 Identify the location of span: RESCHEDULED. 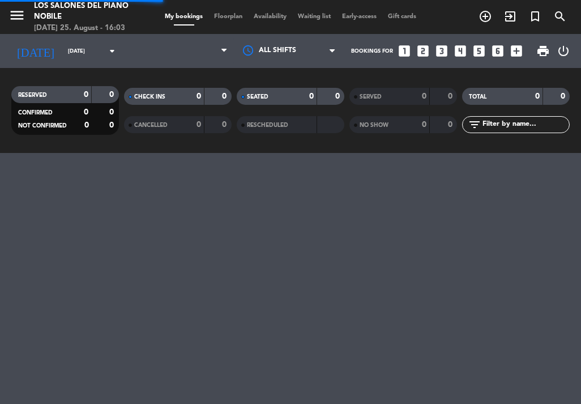
(267, 125).